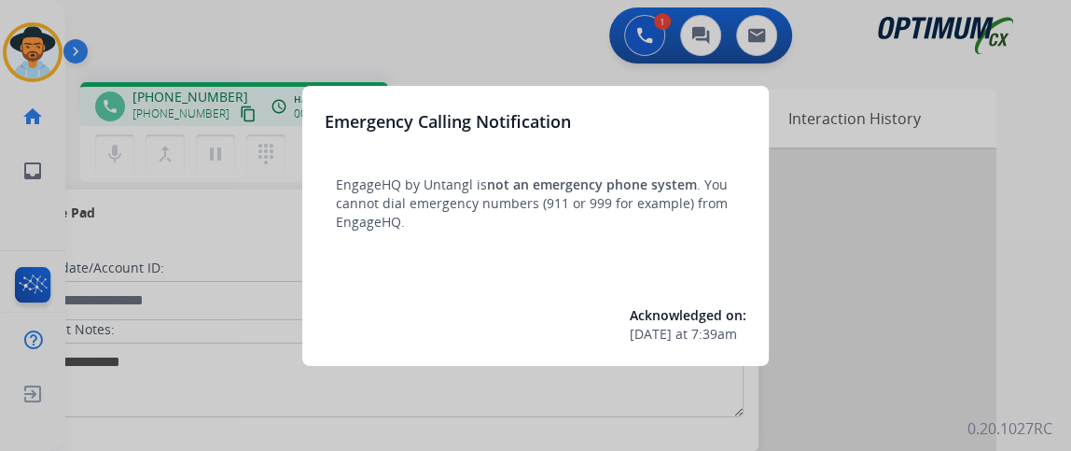  Describe the element at coordinates (1010, 428) in the screenshot. I see `p: 0.20.1027RC` at that location.